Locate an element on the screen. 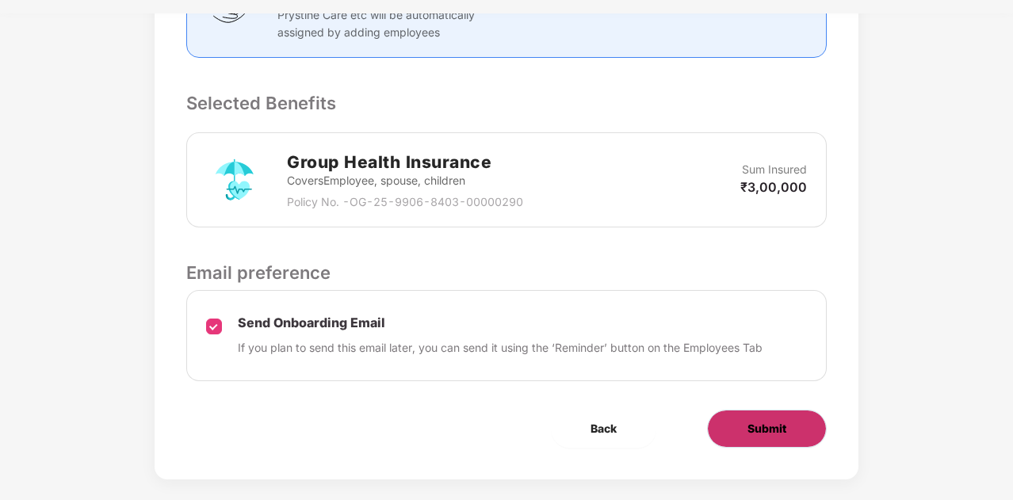  span: Submit is located at coordinates (767, 429).